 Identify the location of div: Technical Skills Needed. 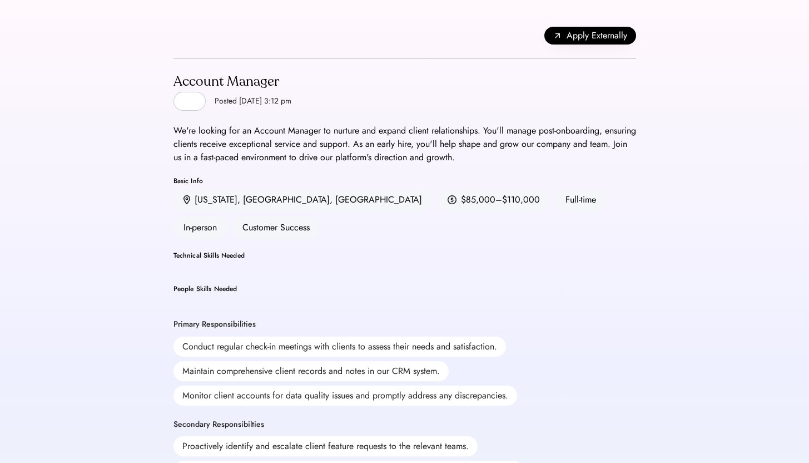
(405, 255).